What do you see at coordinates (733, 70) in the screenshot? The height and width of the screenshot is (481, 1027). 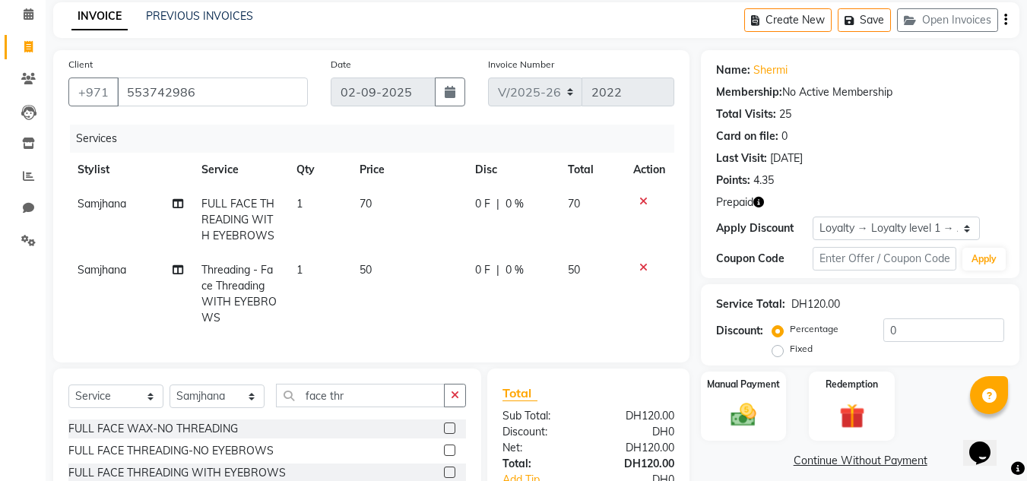 I see `div: Name:` at bounding box center [733, 70].